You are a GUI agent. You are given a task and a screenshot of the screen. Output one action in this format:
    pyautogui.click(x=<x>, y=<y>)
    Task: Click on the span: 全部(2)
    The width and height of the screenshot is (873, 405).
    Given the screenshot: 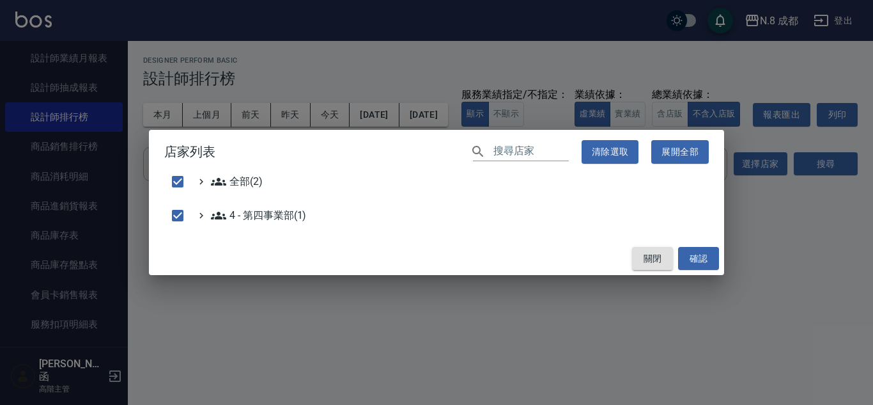 What is the action you would take?
    pyautogui.click(x=237, y=182)
    